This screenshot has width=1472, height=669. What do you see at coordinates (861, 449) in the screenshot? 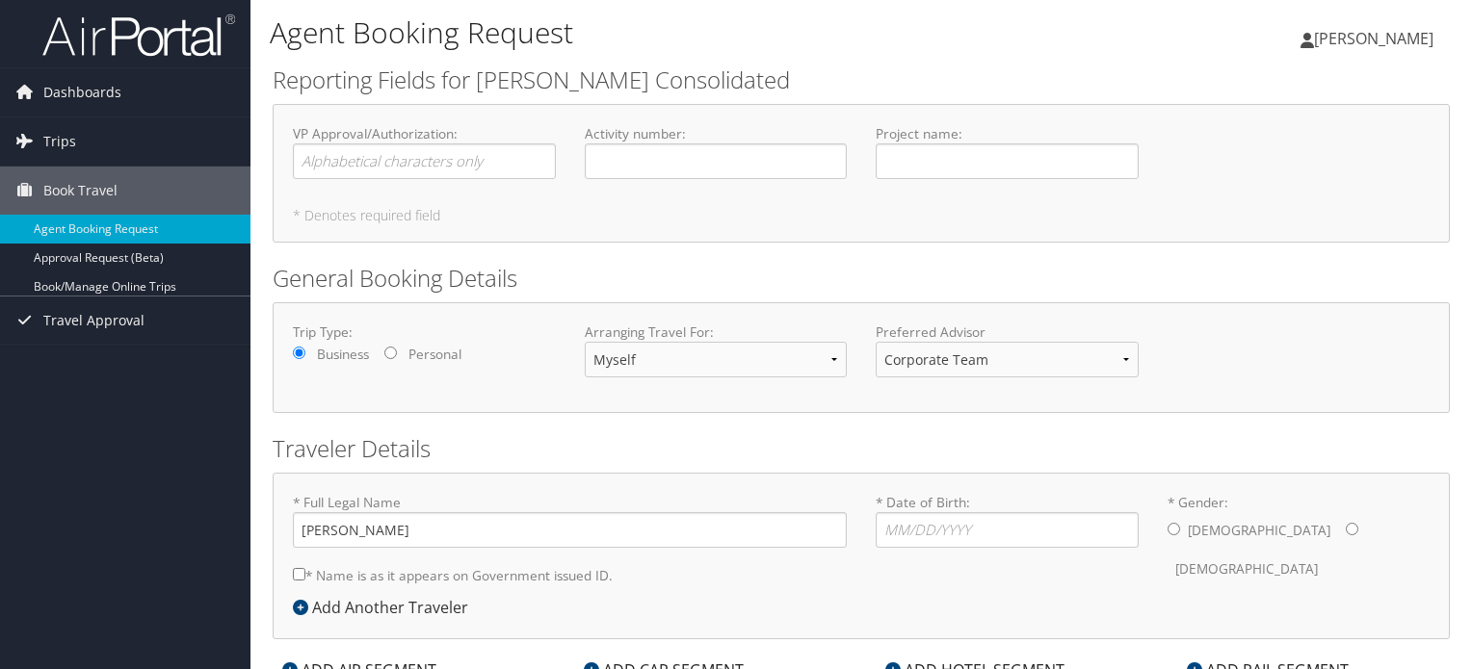
I see `h2: Traveler Details` at bounding box center [861, 449].